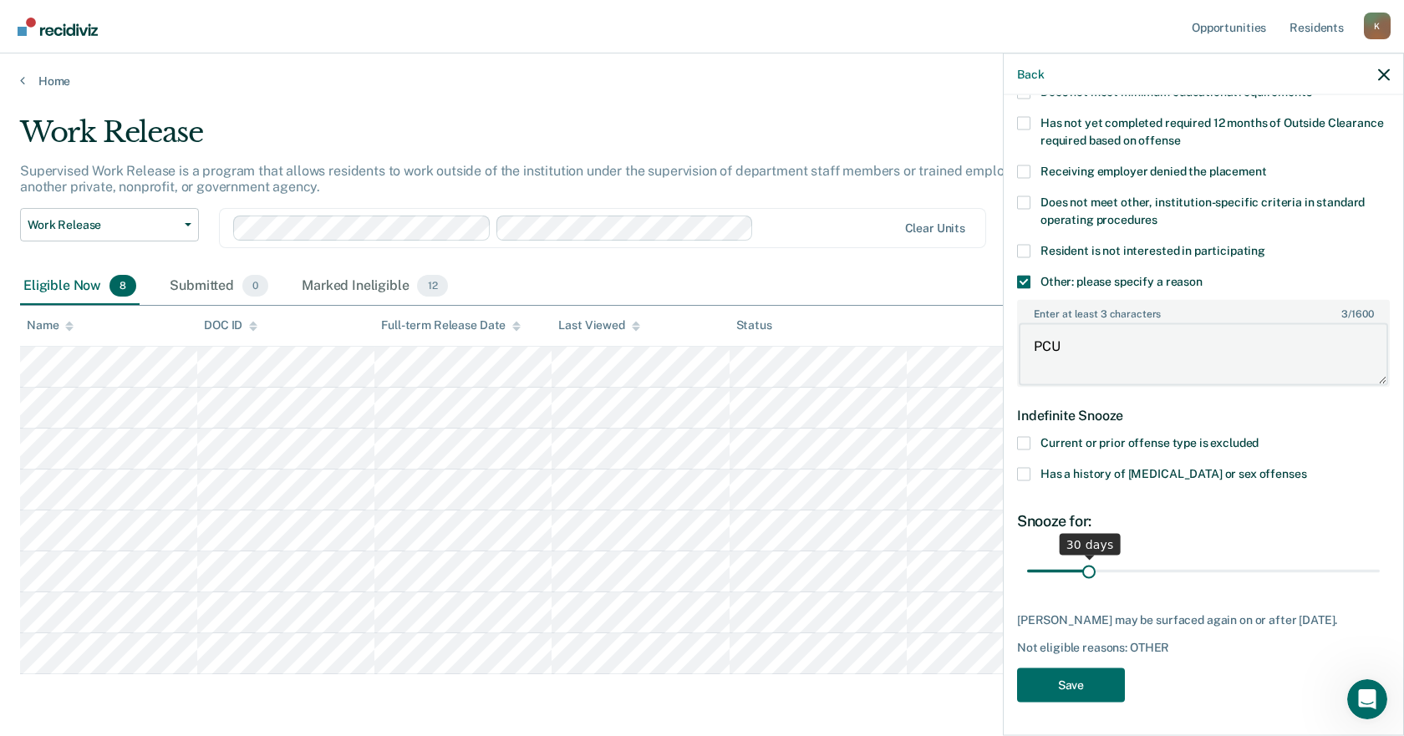  I want to click on div: Eligible Now, so click(79, 287).